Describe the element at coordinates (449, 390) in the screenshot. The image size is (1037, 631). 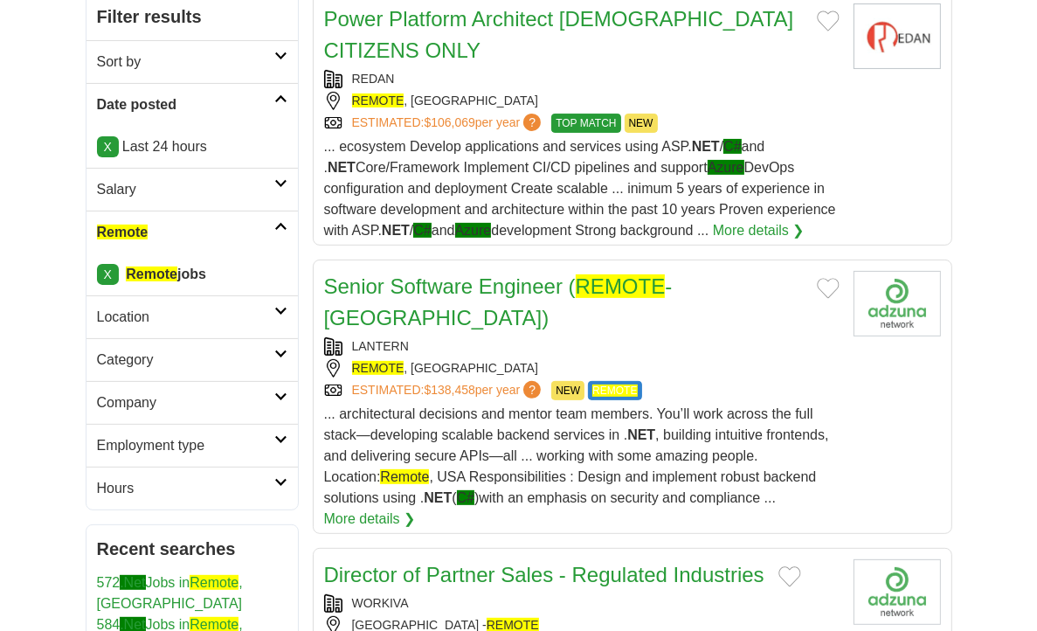
I see `span: $138,458` at that location.